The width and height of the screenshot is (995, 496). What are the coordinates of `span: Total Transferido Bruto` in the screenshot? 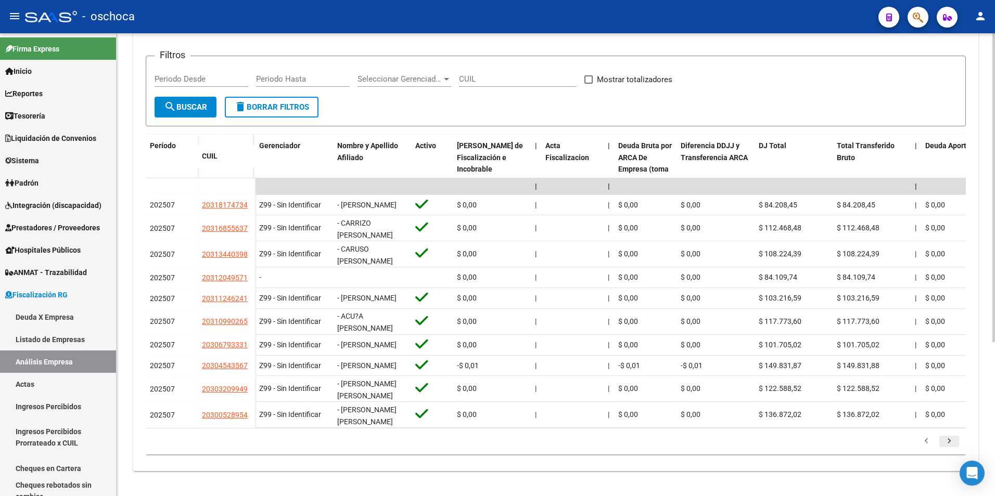 It's located at (865, 151).